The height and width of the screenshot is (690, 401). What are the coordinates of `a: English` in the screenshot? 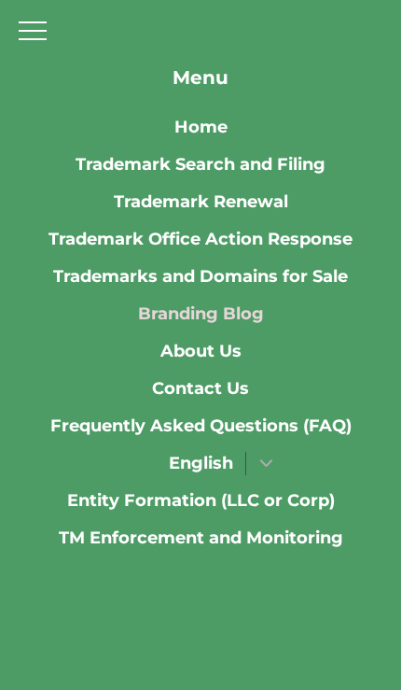 It's located at (201, 463).